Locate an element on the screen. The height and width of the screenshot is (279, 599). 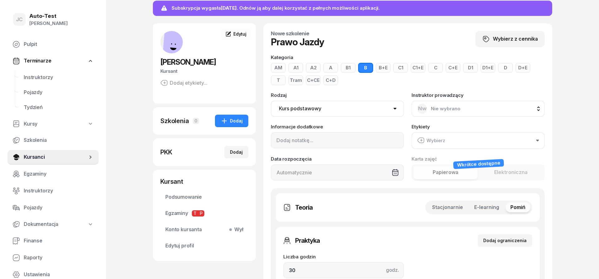
a: Dokumentacja is located at coordinates (53, 224).